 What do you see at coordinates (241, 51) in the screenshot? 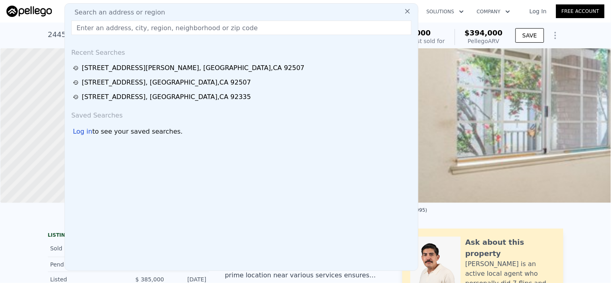
I see `div: Recent Searches` at bounding box center [241, 51].